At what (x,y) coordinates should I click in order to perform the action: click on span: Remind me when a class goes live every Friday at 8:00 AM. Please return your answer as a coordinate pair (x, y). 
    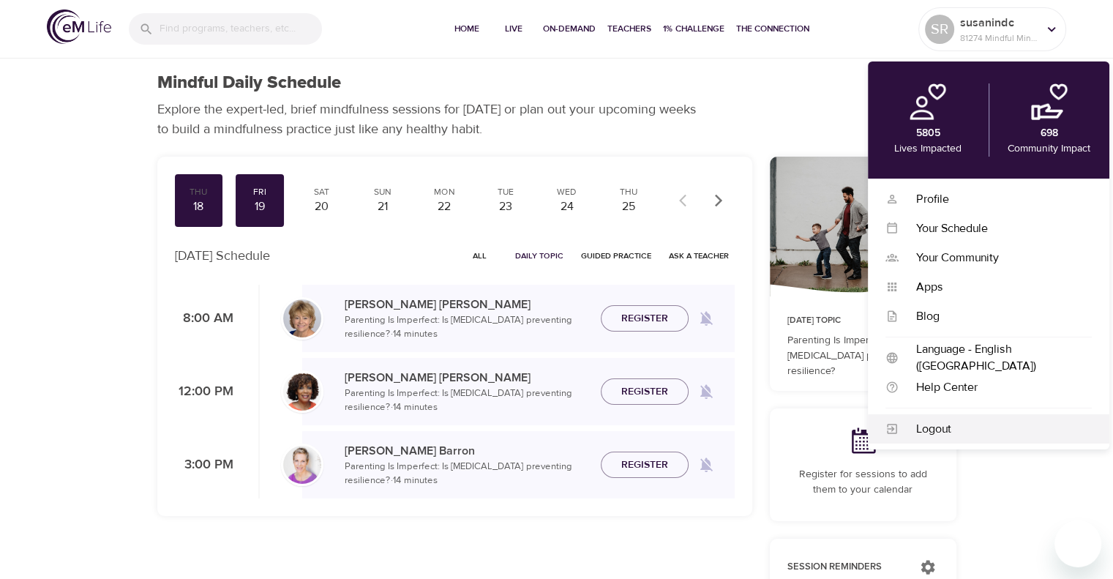
    Looking at the image, I should click on (706, 318).